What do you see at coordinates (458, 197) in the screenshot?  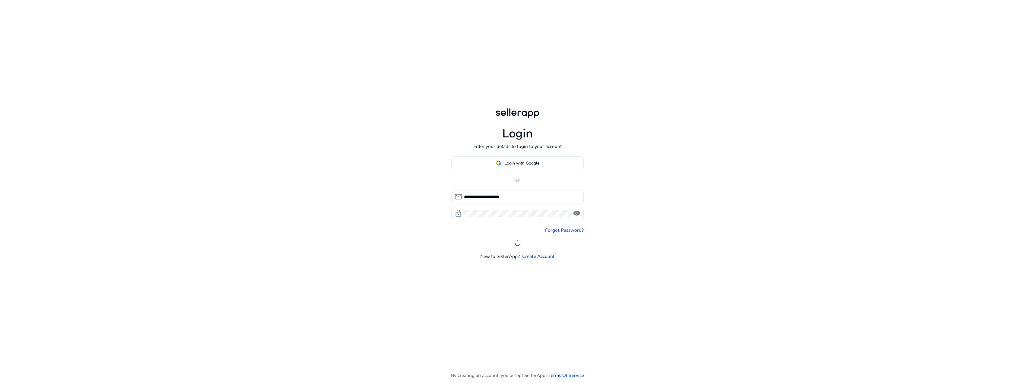 I see `span: mail` at bounding box center [458, 197].